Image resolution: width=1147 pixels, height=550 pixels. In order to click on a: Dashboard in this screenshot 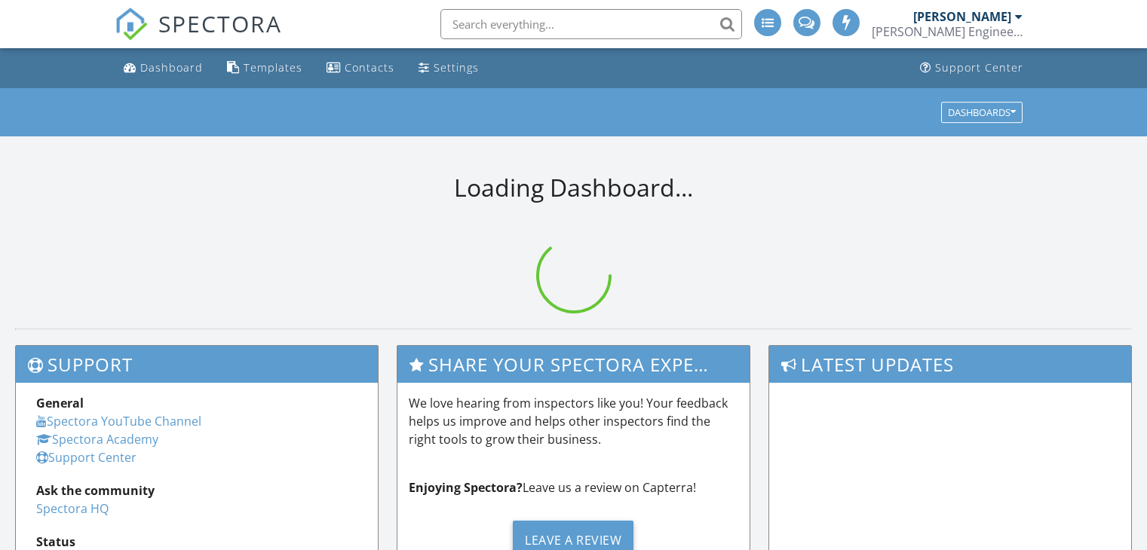, I will do `click(163, 68)`.